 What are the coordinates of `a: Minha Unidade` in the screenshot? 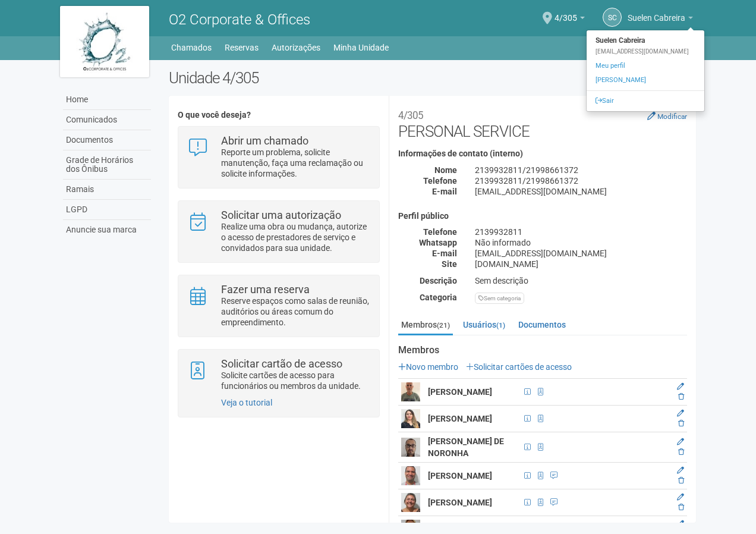 It's located at (361, 48).